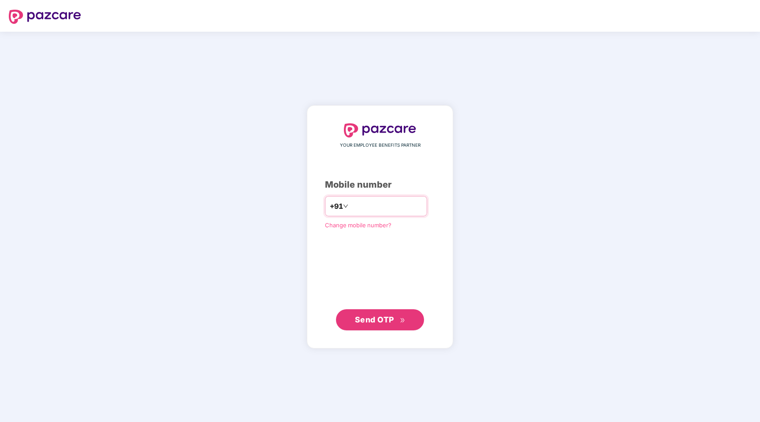 The image size is (760, 422). I want to click on span: Send OTP, so click(374, 319).